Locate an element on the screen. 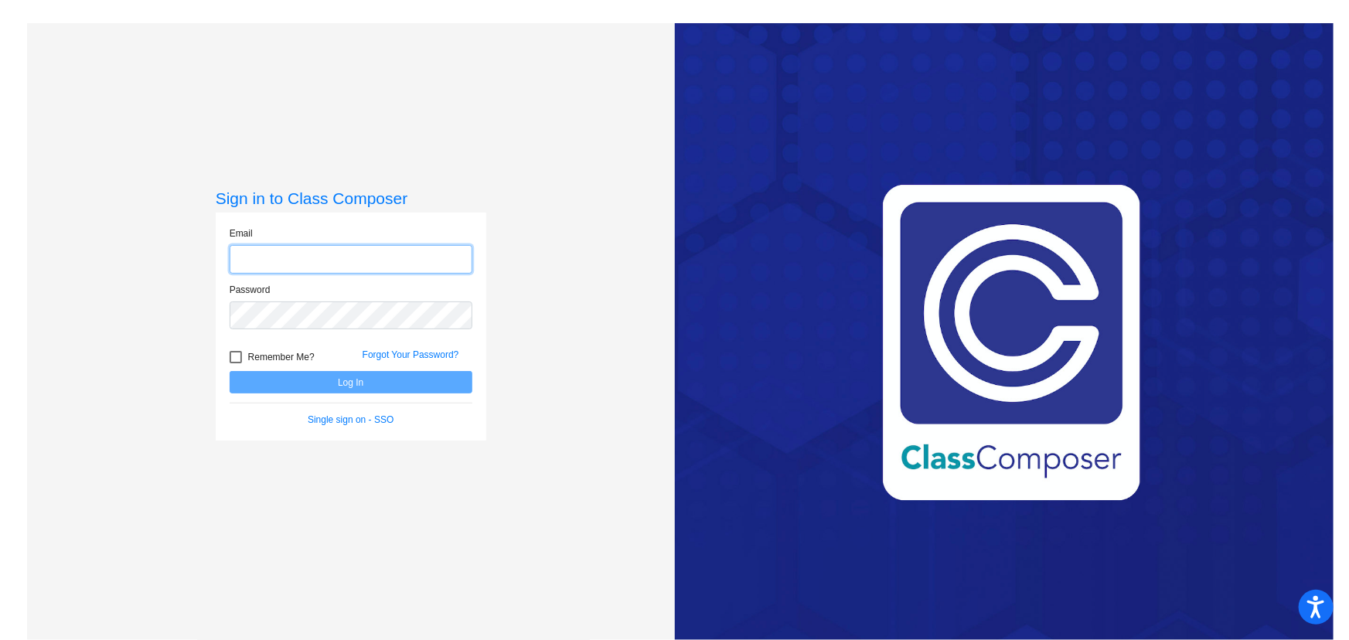 Image resolution: width=1349 pixels, height=640 pixels. label: Password is located at coordinates (250, 290).